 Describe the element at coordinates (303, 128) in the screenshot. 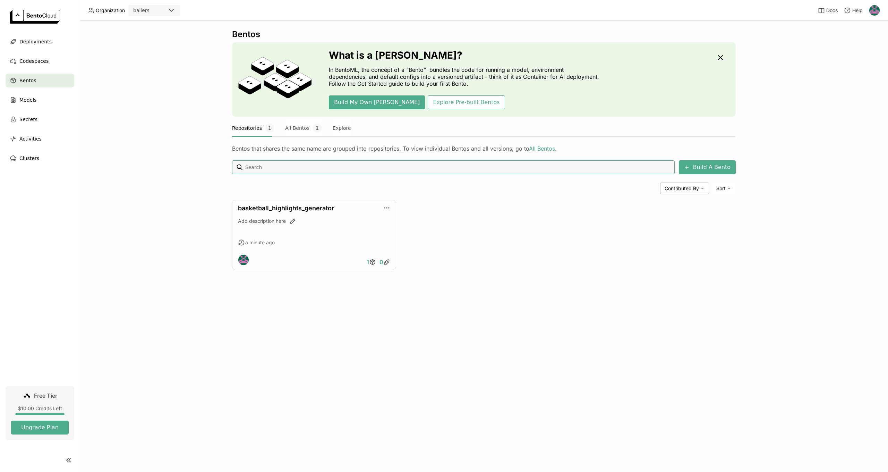

I see `button: All Bentos` at that location.